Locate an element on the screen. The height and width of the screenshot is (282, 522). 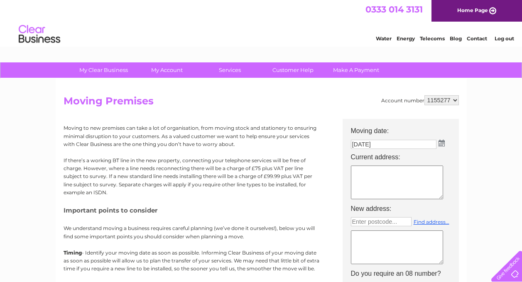
a: Customer Help is located at coordinates (293, 70).